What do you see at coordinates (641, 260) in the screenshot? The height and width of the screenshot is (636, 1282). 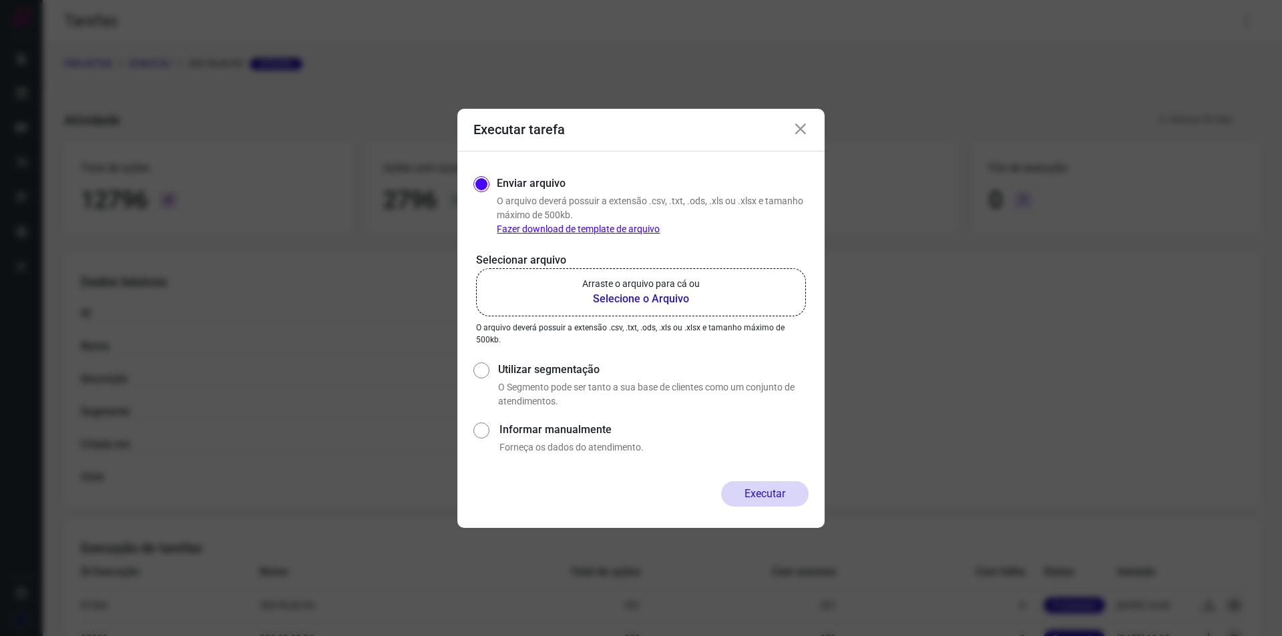 I see `p: Selecionar arquivo` at bounding box center [641, 260].